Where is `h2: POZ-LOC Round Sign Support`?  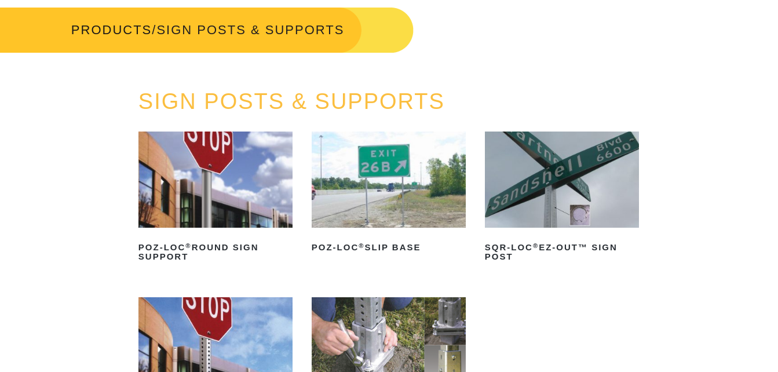 h2: POZ-LOC Round Sign Support is located at coordinates (216, 252).